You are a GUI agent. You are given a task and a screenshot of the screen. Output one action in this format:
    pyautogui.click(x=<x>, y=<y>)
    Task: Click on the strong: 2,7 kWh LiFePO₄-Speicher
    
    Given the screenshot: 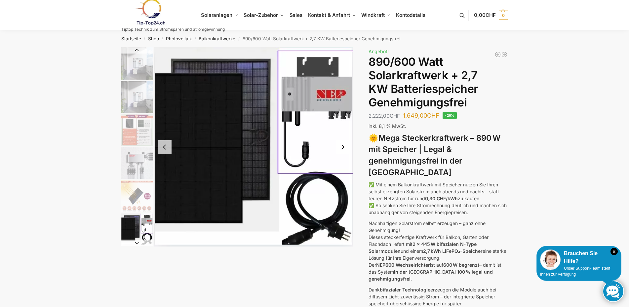 What is the action you would take?
    pyautogui.click(x=453, y=251)
    